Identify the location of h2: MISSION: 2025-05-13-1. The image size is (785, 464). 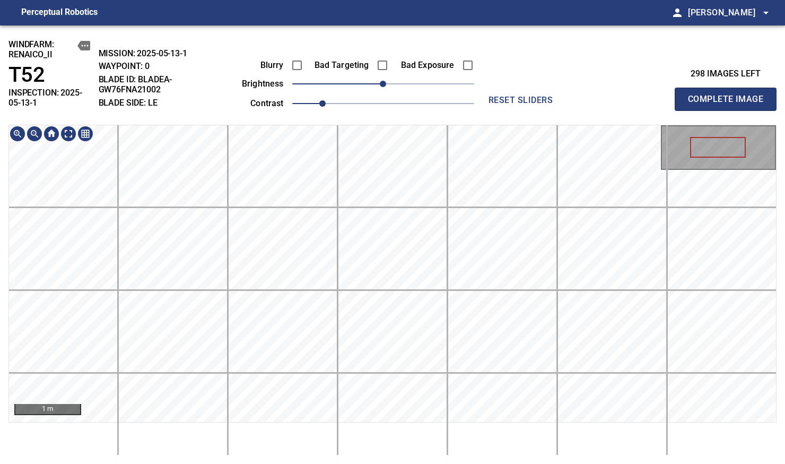
(150, 53).